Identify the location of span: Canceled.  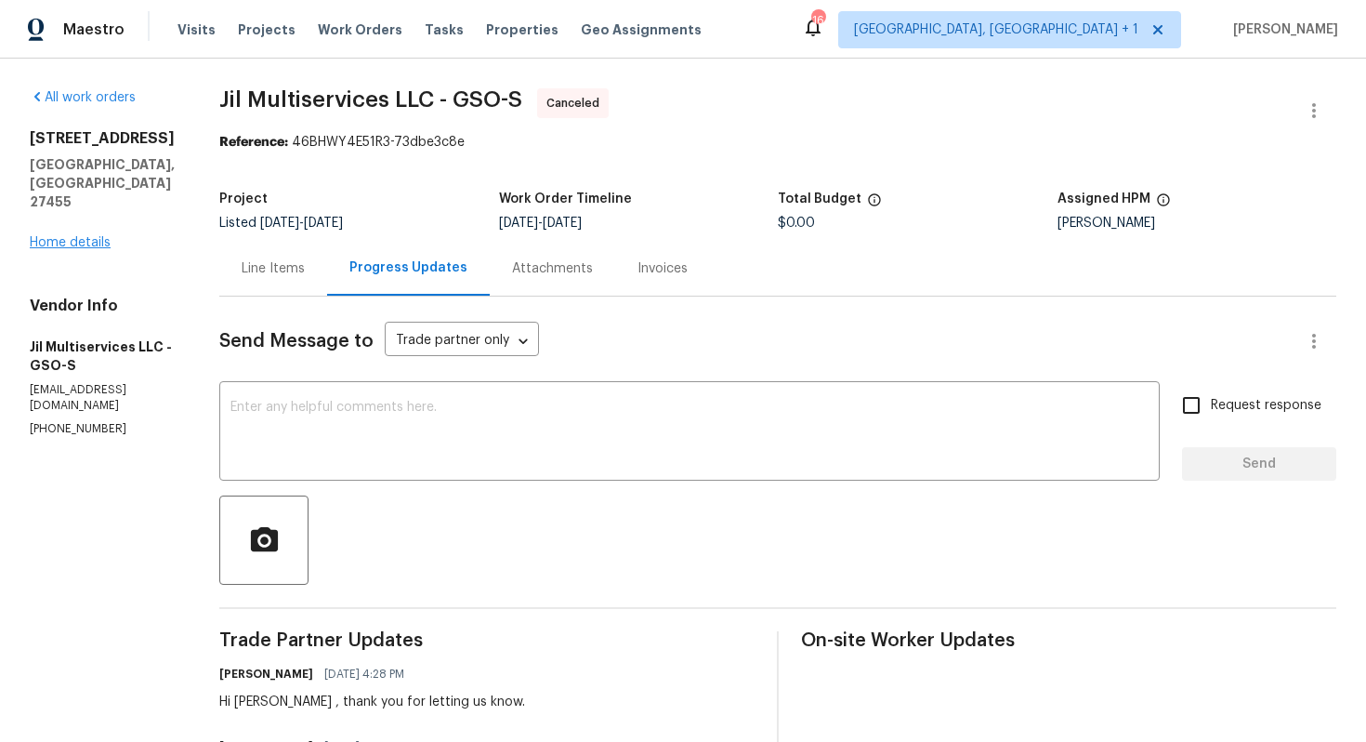
(576, 103).